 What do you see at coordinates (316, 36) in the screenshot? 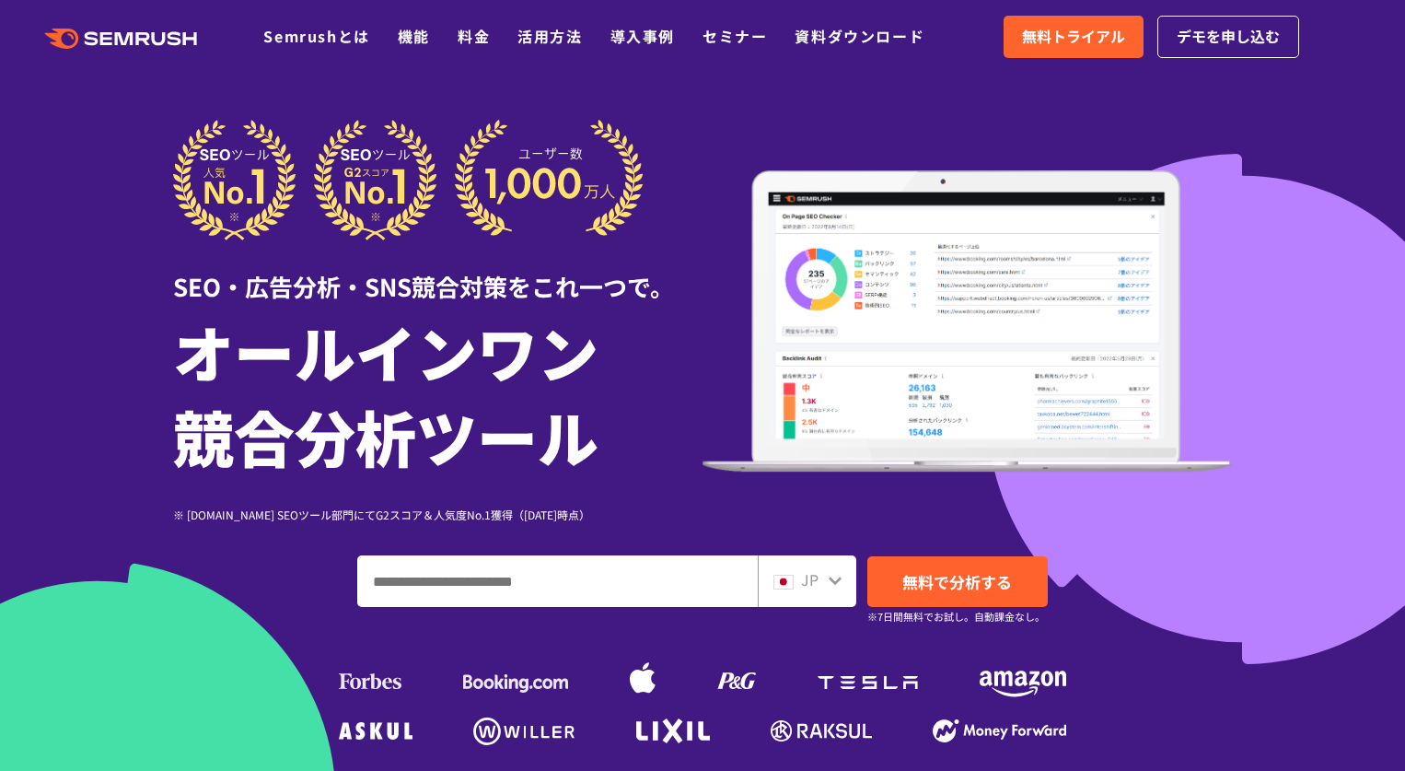
I see `a: Semrushとは` at bounding box center [316, 36].